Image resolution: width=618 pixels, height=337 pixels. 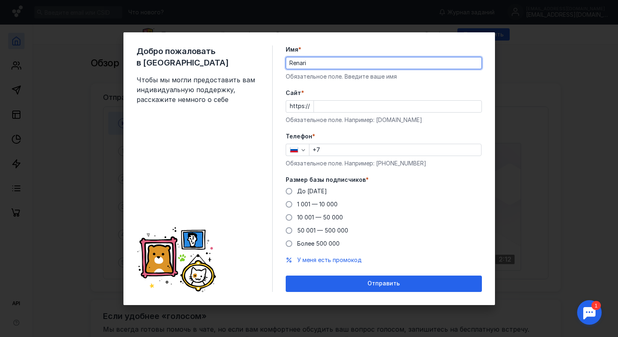 I want to click on span: Cайт, so click(x=294, y=93).